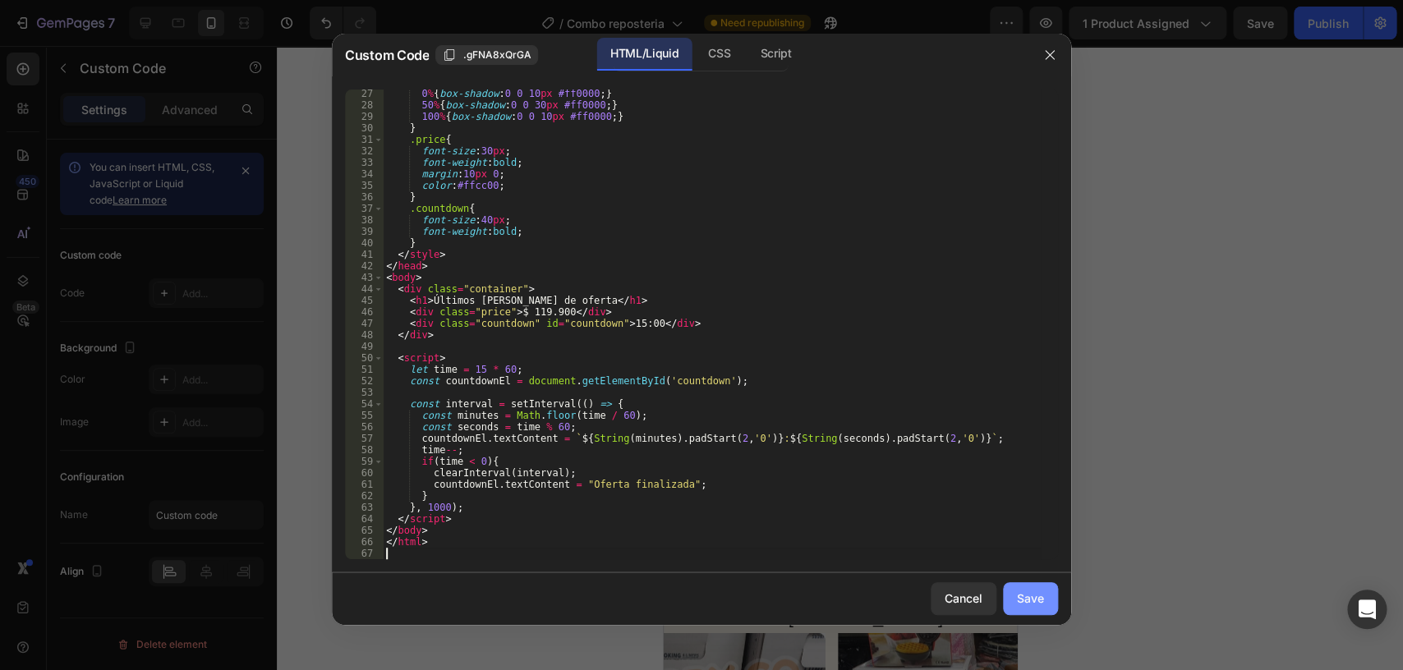  Describe the element at coordinates (176, 167) in the screenshot. I see `div: ANTES $179.900` at that location.